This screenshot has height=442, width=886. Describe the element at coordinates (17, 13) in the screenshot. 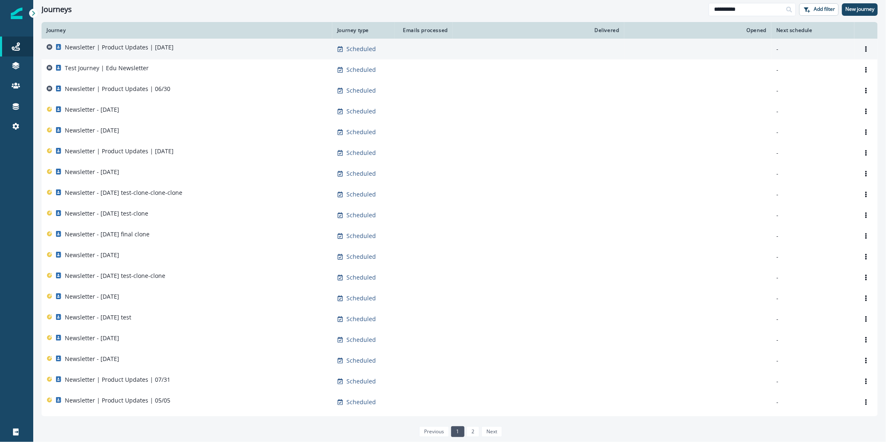

I see `img: Inflection` at that location.